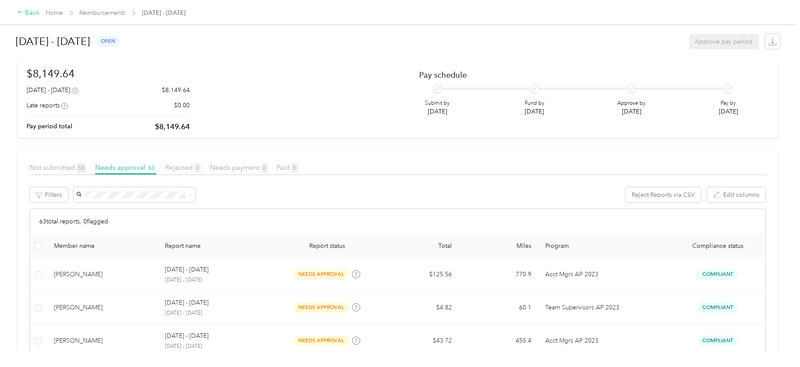  What do you see at coordinates (103, 246) in the screenshot?
I see `th: Member name` at bounding box center [103, 246].